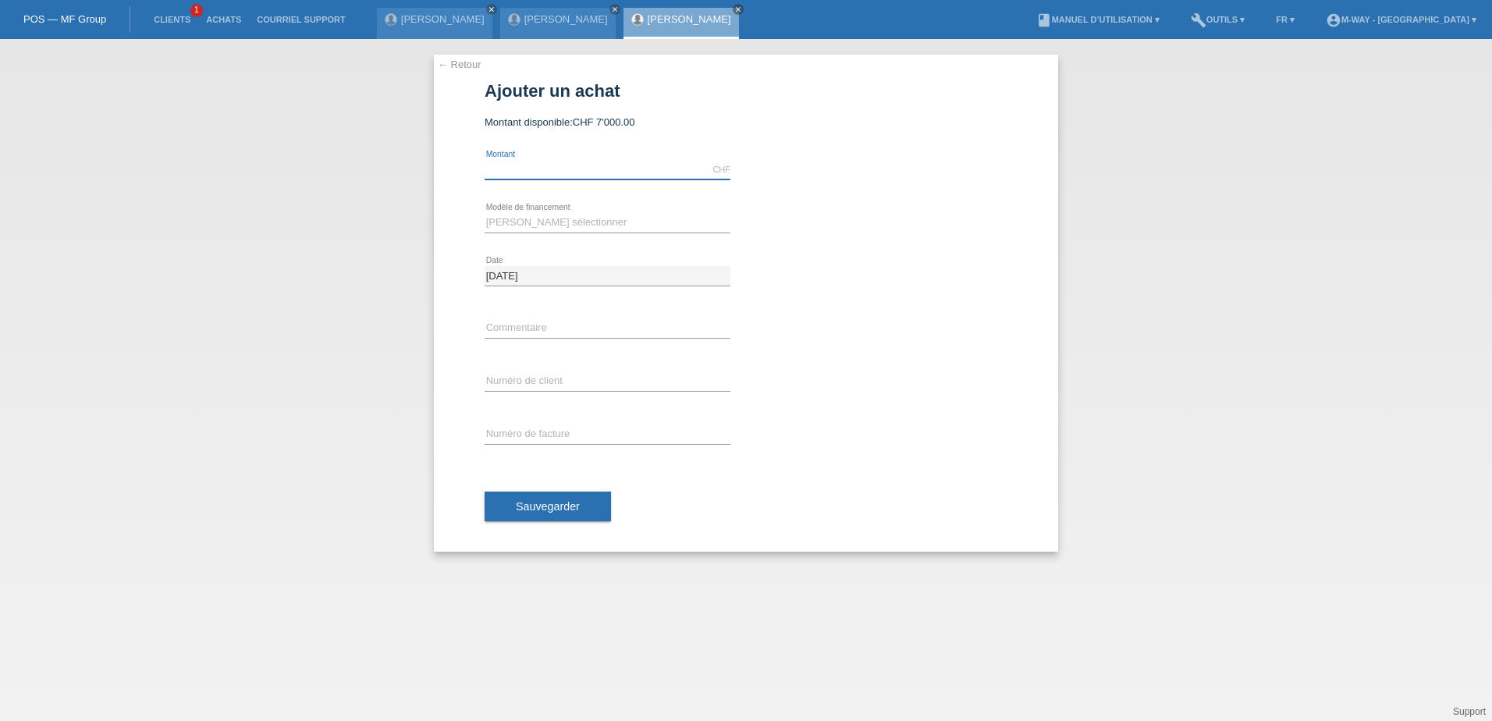 This screenshot has height=721, width=1492. Describe the element at coordinates (548, 506) in the screenshot. I see `button: Sauvegarder` at that location.